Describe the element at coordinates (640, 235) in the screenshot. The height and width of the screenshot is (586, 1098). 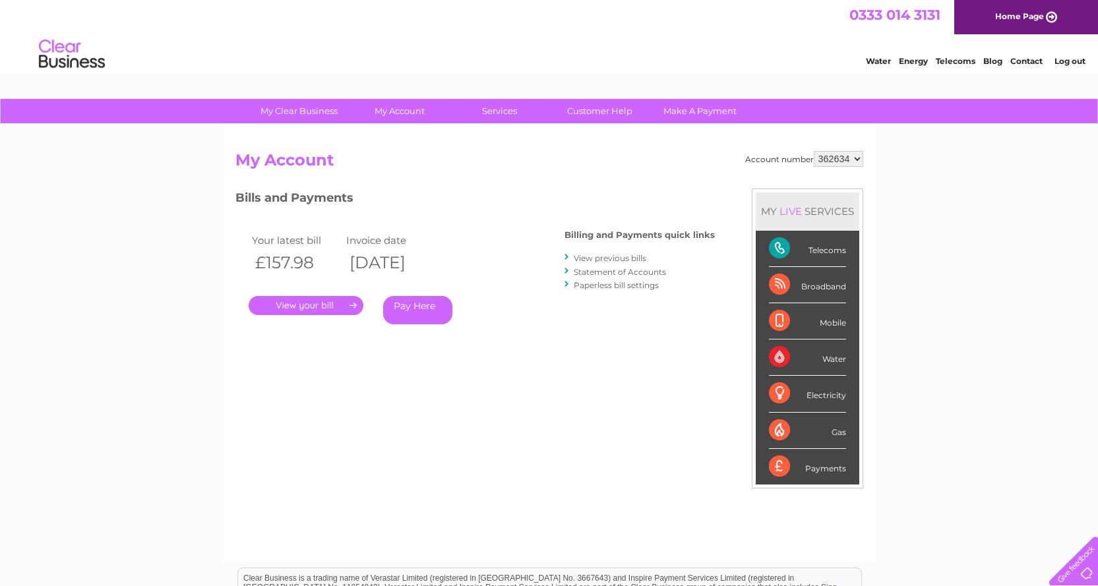
I see `h4: Billing and Payments quick links` at that location.